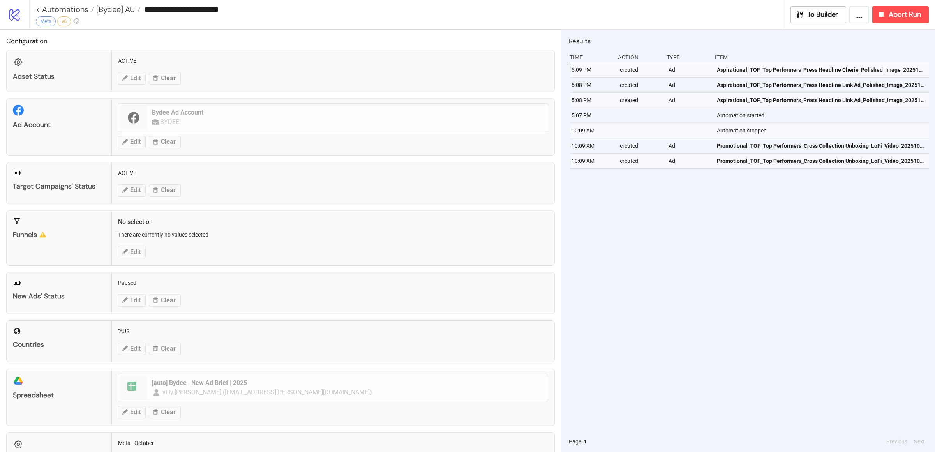 Image resolution: width=935 pixels, height=452 pixels. What do you see at coordinates (115, 9) in the screenshot?
I see `span: [Bydee] AU` at bounding box center [115, 9].